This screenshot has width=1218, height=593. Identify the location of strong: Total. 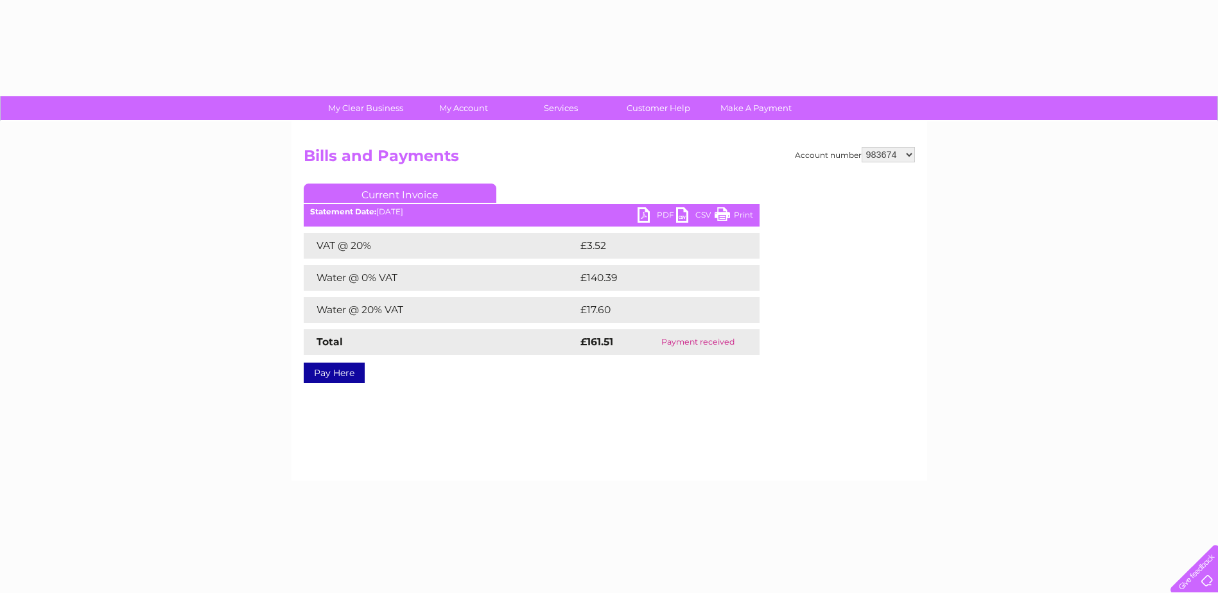
(329, 342).